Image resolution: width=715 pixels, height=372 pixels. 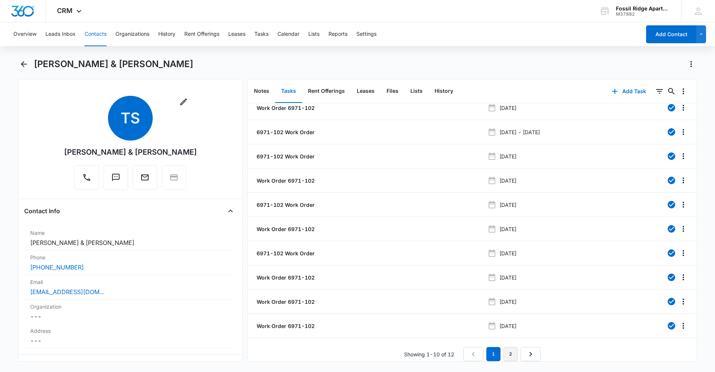 I want to click on button: Calendar, so click(x=288, y=34).